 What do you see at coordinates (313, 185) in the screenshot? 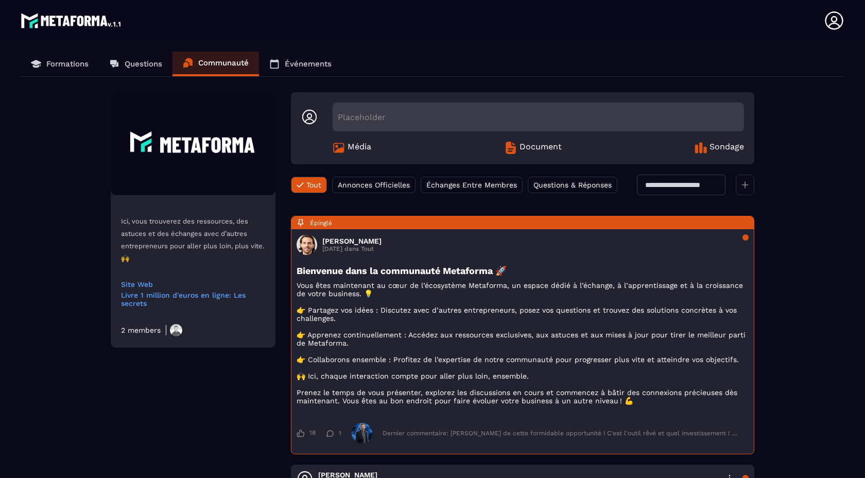
I see `span: Tout` at bounding box center [313, 185].